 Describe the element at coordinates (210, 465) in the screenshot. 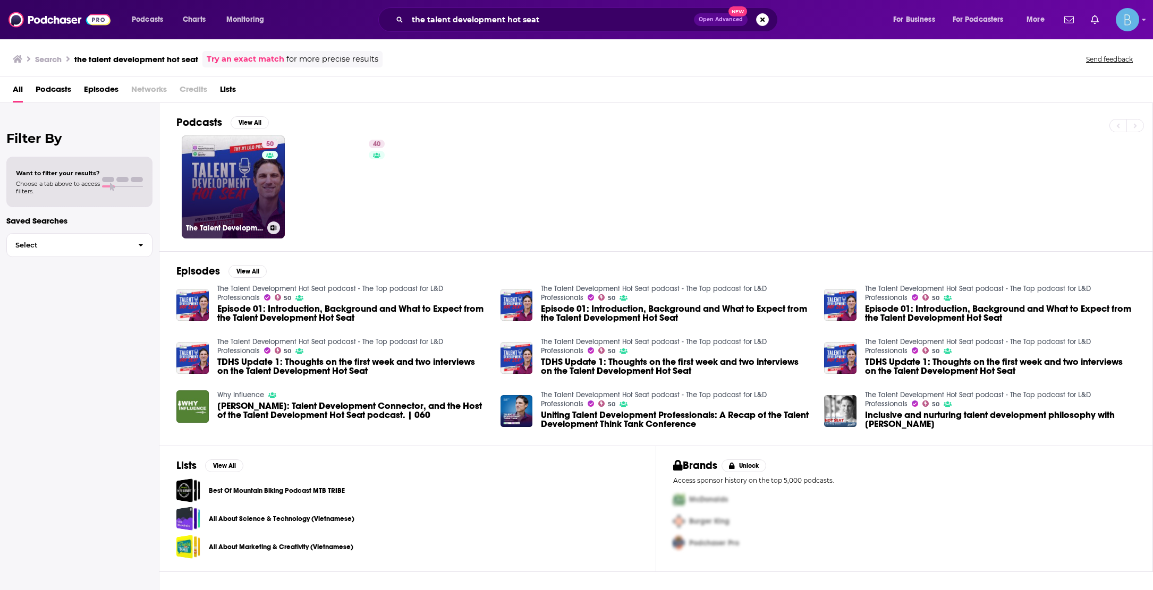

I see `a: ListsView All` at that location.